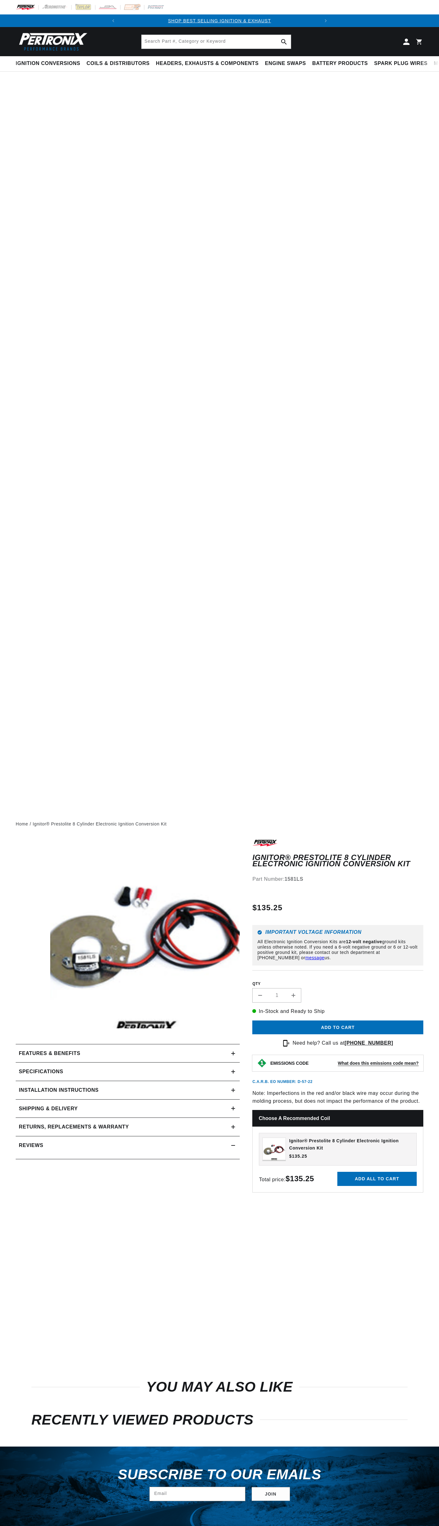  Describe the element at coordinates (378, 1063) in the screenshot. I see `strong: What does this emissions code mean?` at that location.